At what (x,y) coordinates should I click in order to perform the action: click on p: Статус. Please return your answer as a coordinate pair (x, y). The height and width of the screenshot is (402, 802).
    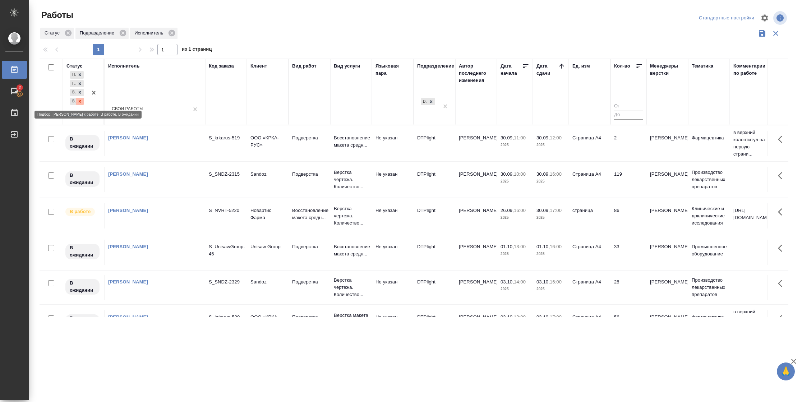
    Looking at the image, I should click on (53, 33).